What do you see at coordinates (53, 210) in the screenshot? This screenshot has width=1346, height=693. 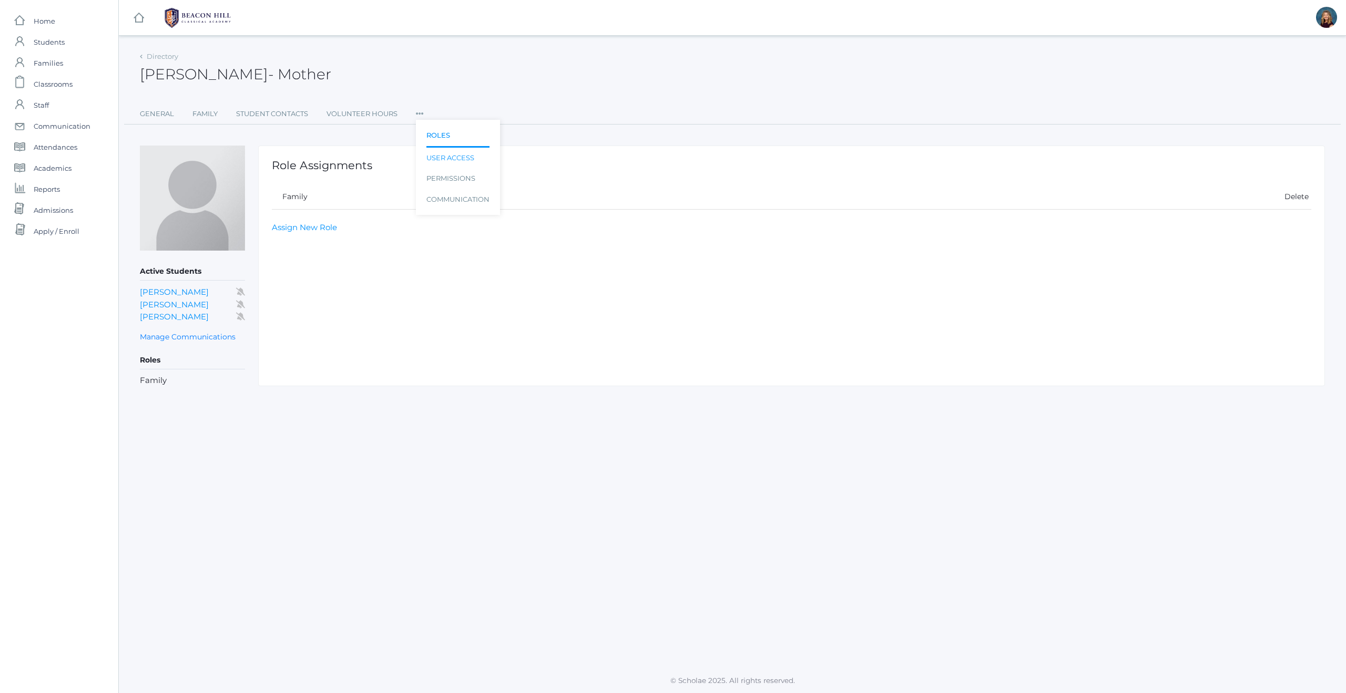 I see `span: Admissions` at bounding box center [53, 210].